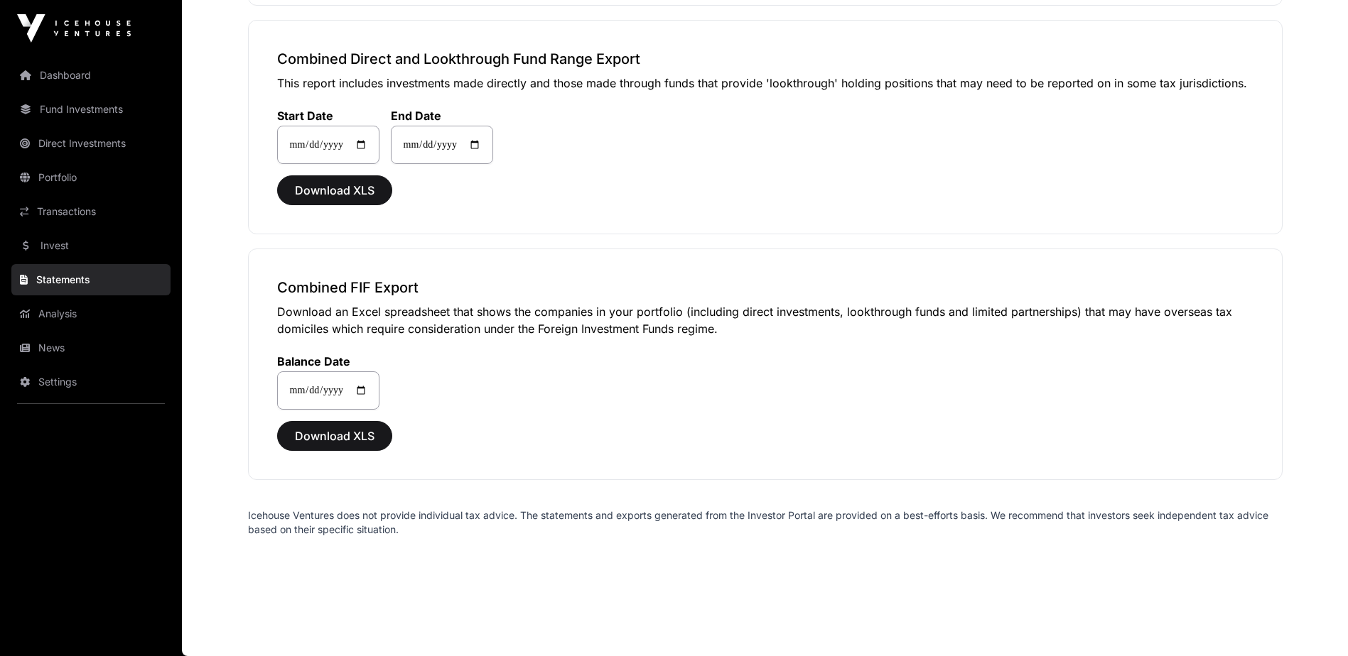 This screenshot has width=1348, height=656. Describe the element at coordinates (91, 212) in the screenshot. I see `a: Transactions` at that location.